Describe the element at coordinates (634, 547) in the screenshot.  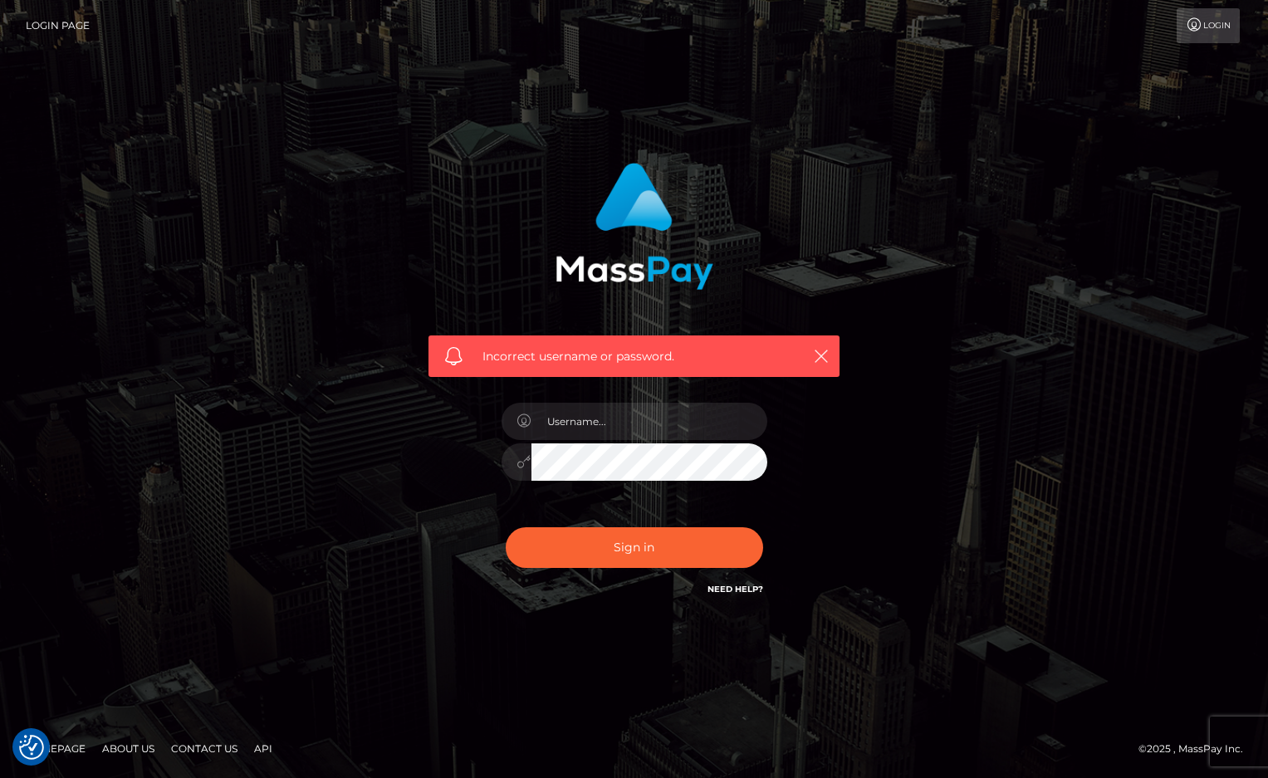
I see `button: Sign in` at that location.